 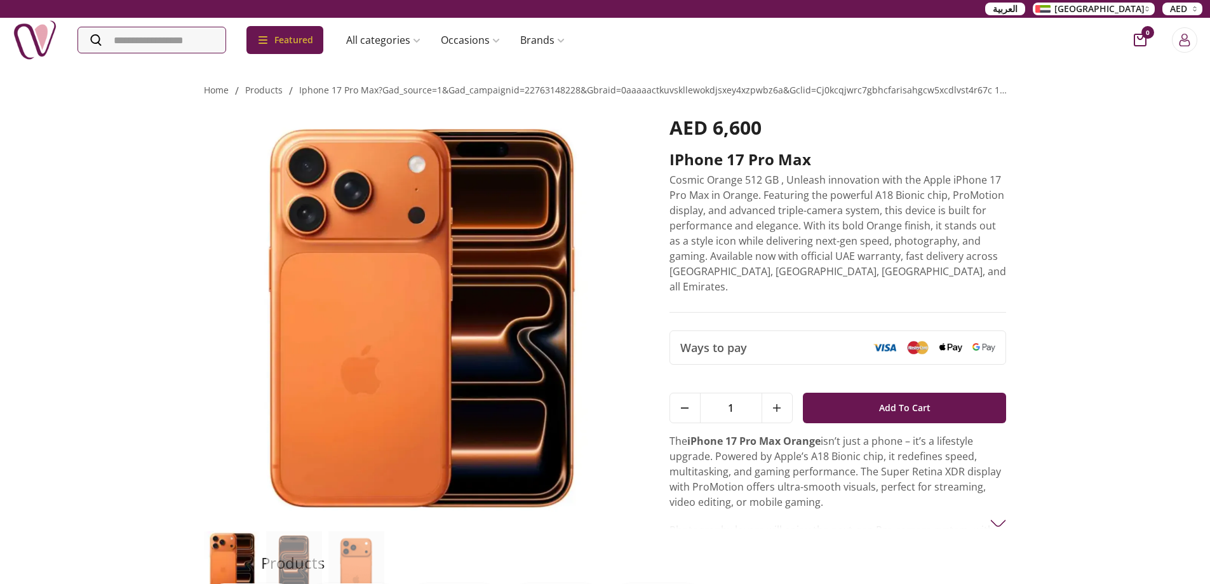 I want to click on img: Arabic_dztd3n.png, so click(x=1043, y=9).